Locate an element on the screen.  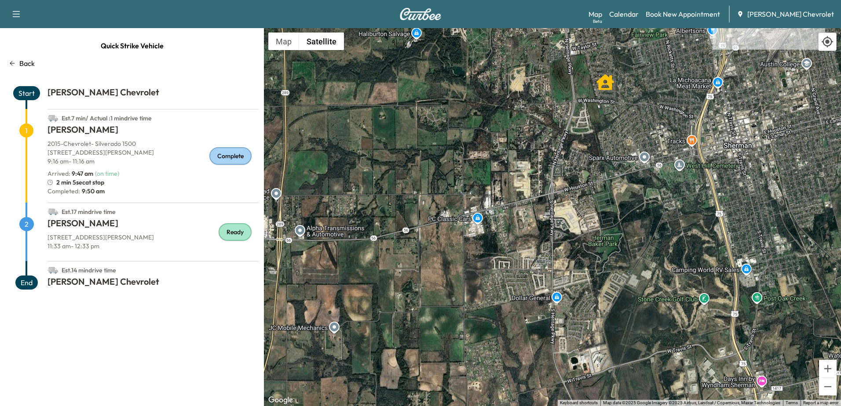
span: 1 is located at coordinates (26, 131).